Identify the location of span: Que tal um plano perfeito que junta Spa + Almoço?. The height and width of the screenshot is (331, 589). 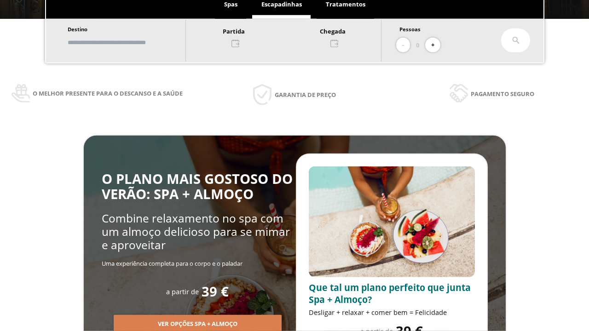
(390, 293).